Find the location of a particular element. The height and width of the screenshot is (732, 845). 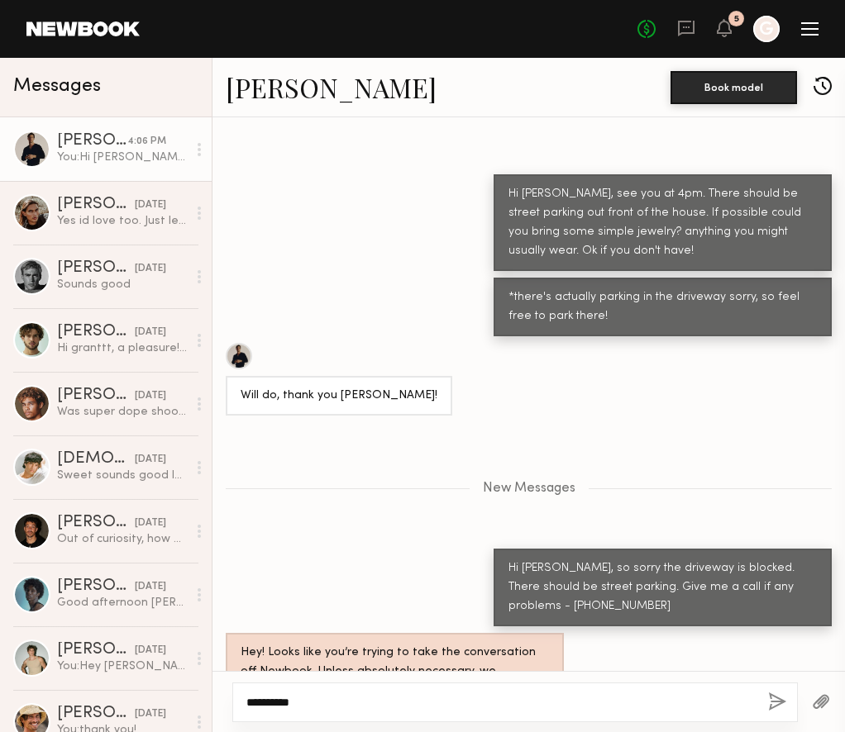

a: Book model is located at coordinates (733, 86).